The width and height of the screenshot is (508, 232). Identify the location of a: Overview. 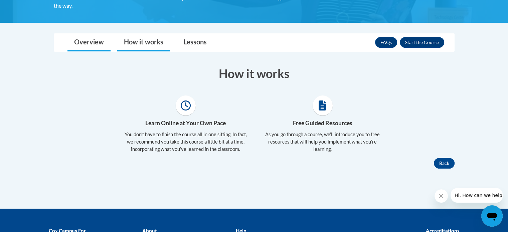
(89, 42).